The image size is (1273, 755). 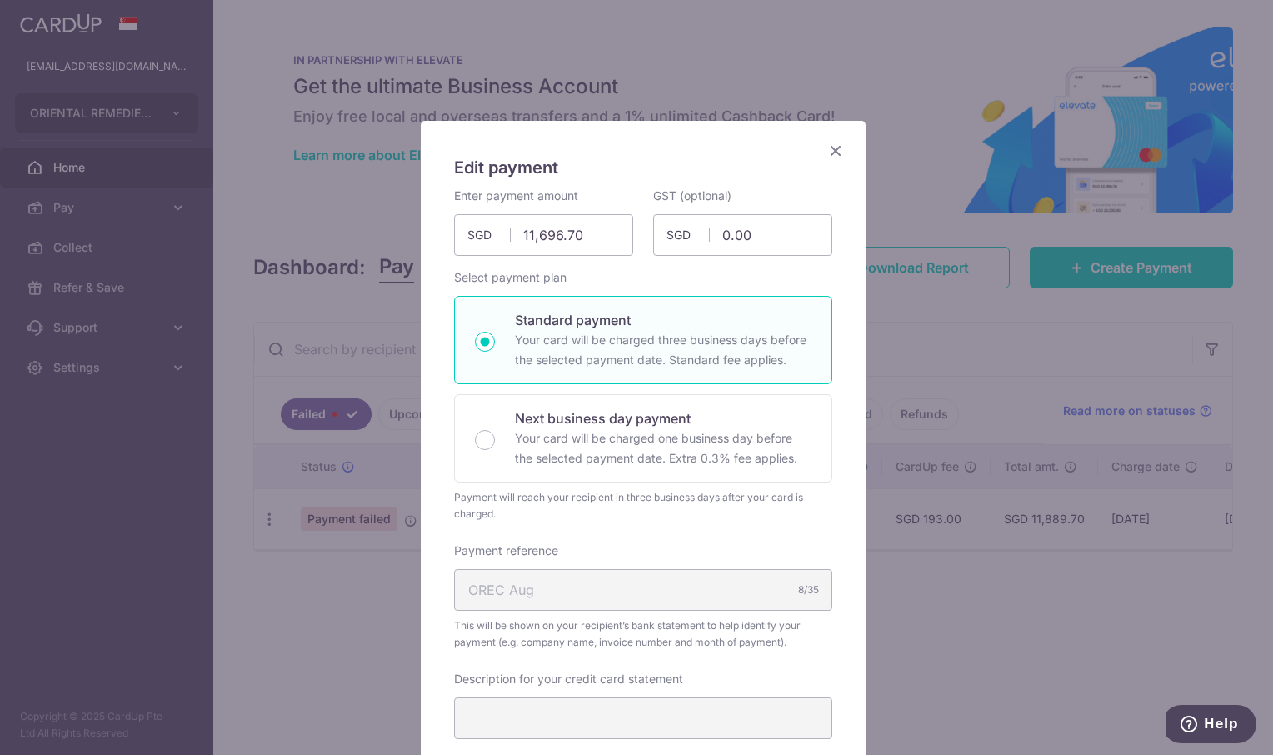 What do you see at coordinates (663, 320) in the screenshot?
I see `p: Standard payment` at bounding box center [663, 320].